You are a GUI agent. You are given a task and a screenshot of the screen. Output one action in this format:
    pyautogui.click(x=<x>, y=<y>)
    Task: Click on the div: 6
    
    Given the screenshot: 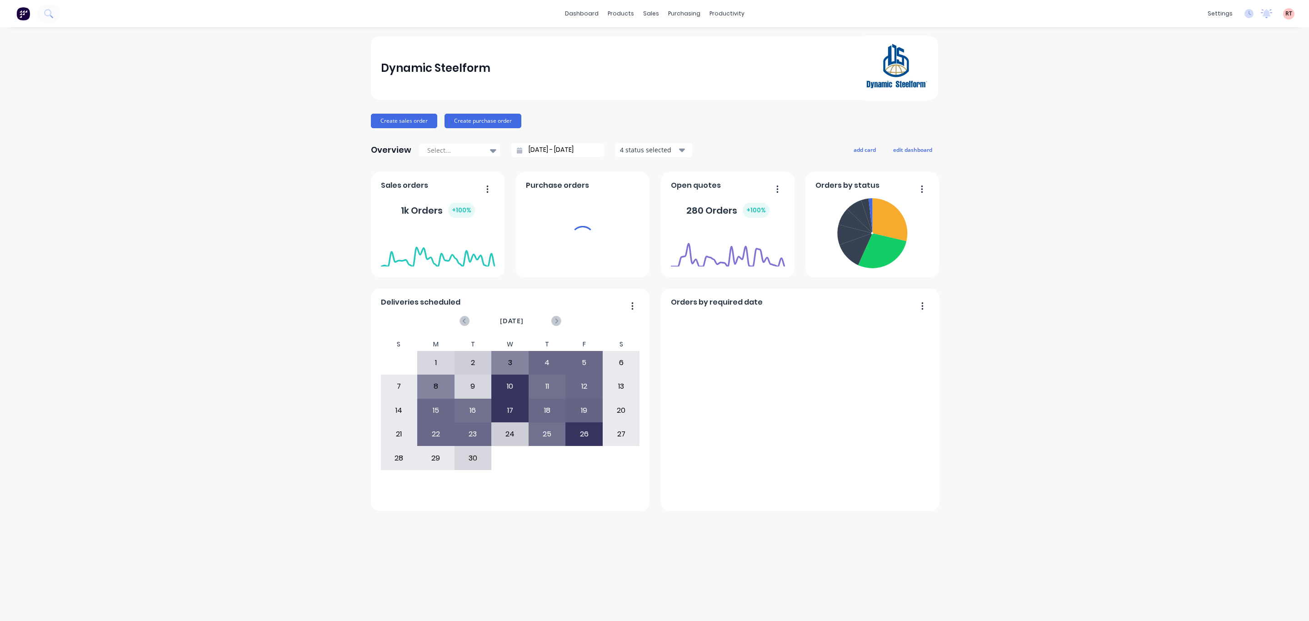 What is the action you would take?
    pyautogui.click(x=621, y=363)
    